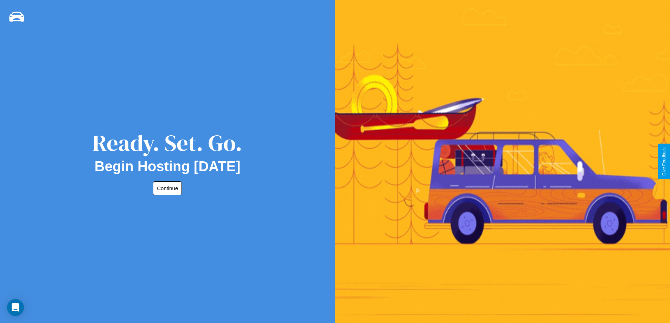 This screenshot has width=670, height=323. What do you see at coordinates (15, 308) in the screenshot?
I see `div: Open Intercom Messenger` at bounding box center [15, 308].